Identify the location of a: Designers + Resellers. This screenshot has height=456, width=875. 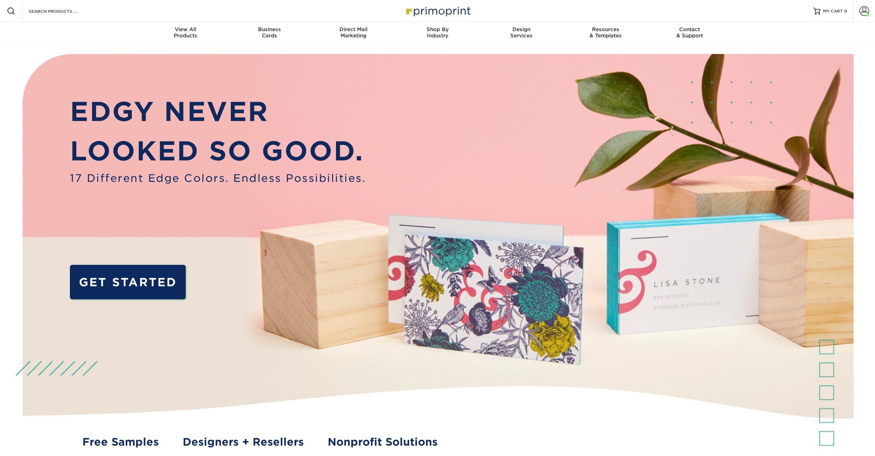
(243, 442).